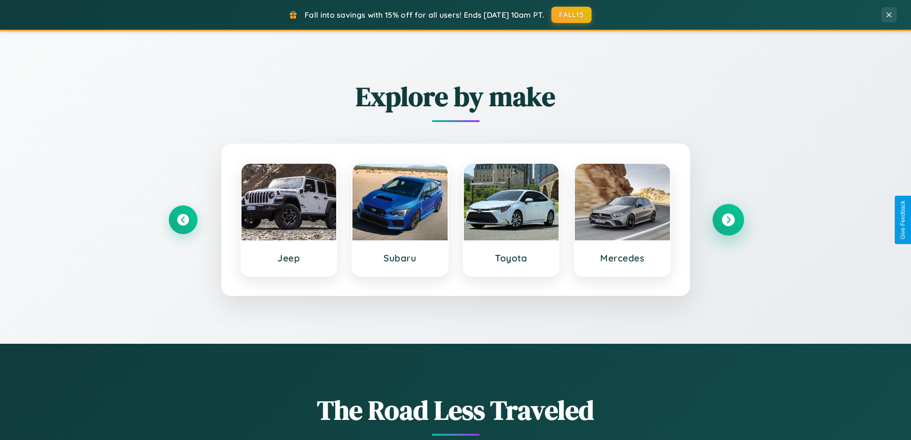 The width and height of the screenshot is (911, 440). What do you see at coordinates (289, 258) in the screenshot?
I see `h3: Jeep` at bounding box center [289, 258].